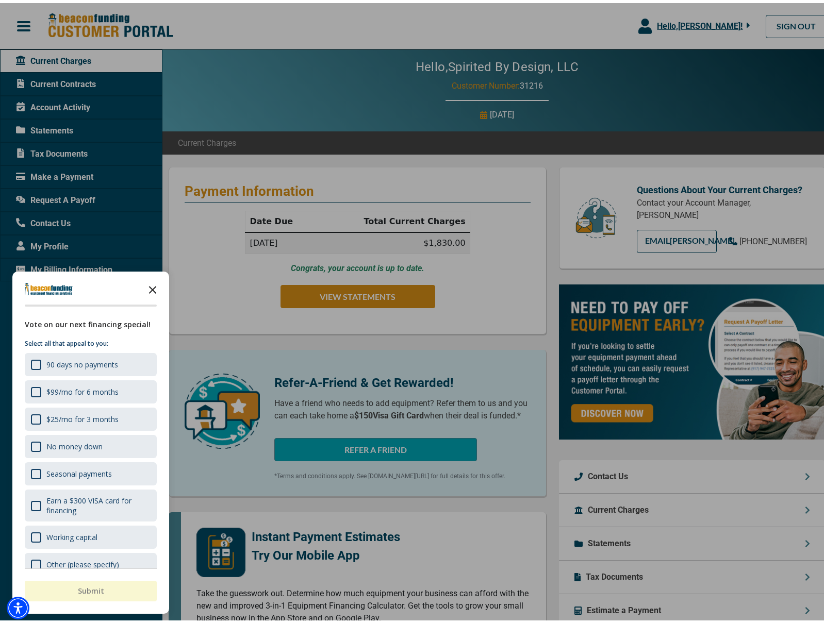 This screenshot has width=824, height=623. Describe the element at coordinates (18, 605) in the screenshot. I see `div: Accessibility Menu` at that location.